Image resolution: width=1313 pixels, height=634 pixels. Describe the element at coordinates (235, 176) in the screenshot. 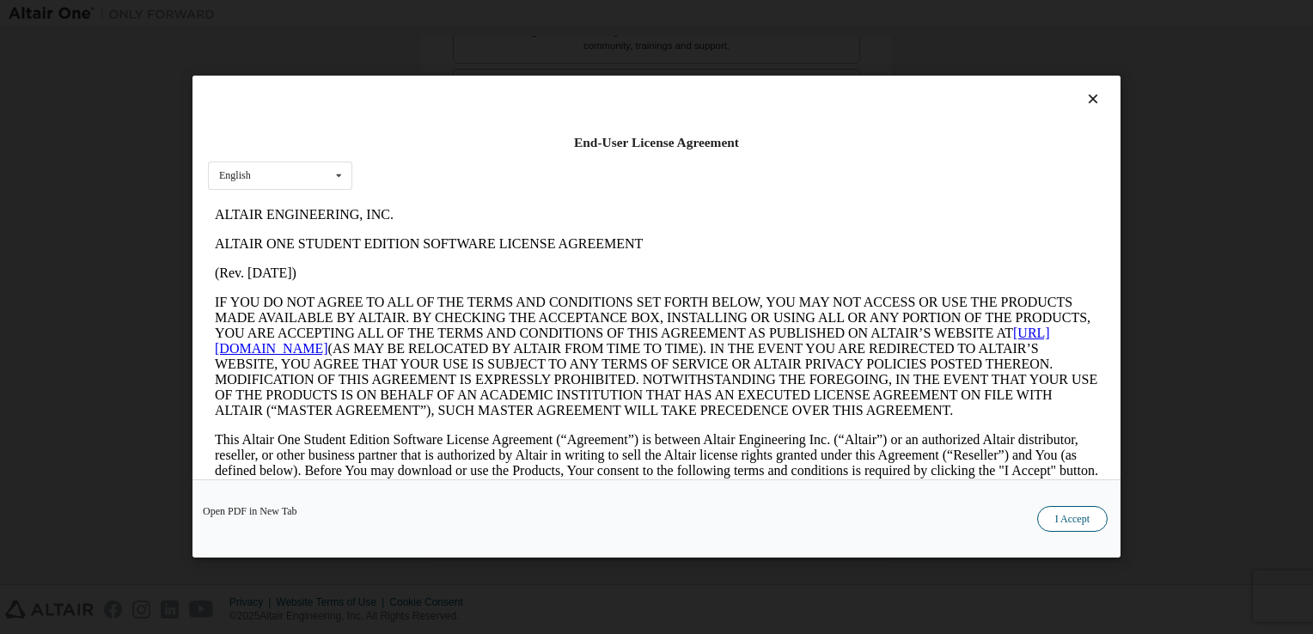

I see `div: English` at that location.